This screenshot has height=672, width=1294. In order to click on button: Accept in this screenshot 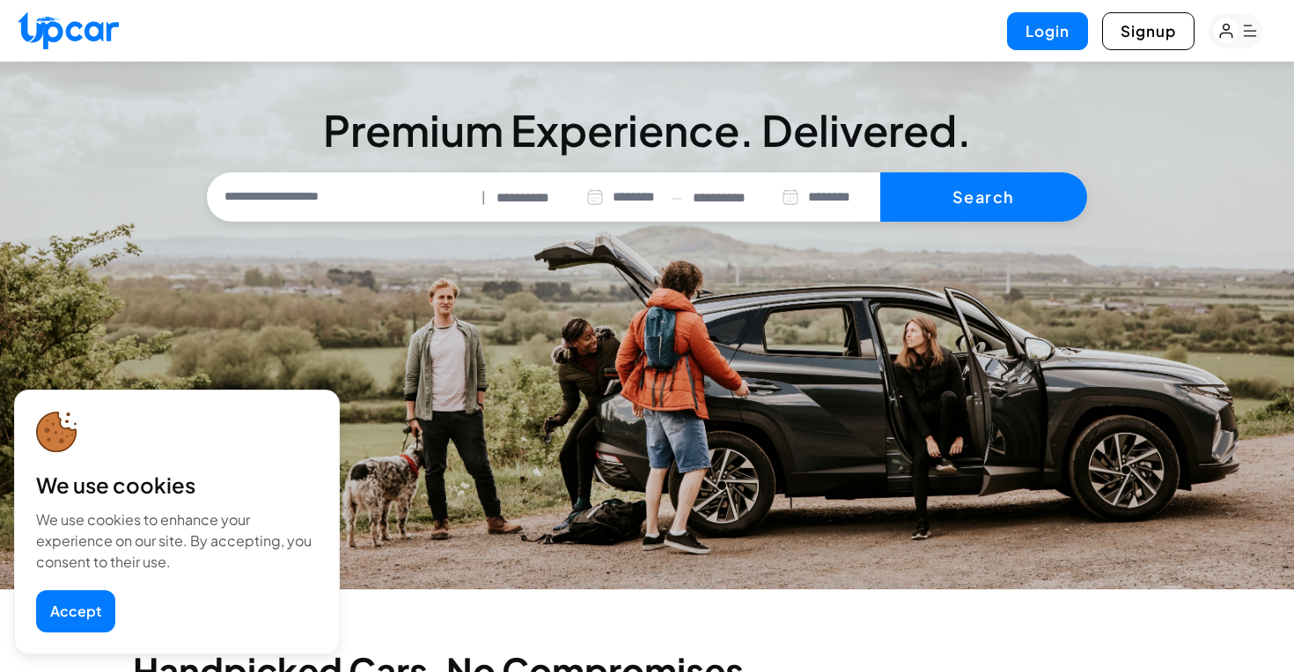, I will do `click(76, 612)`.